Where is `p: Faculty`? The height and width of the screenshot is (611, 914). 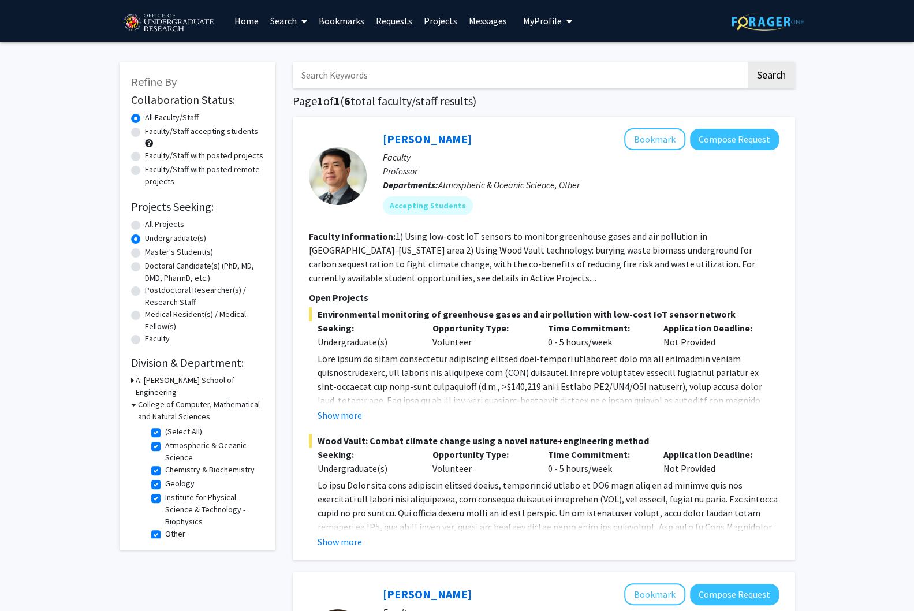
p: Faculty is located at coordinates (581, 157).